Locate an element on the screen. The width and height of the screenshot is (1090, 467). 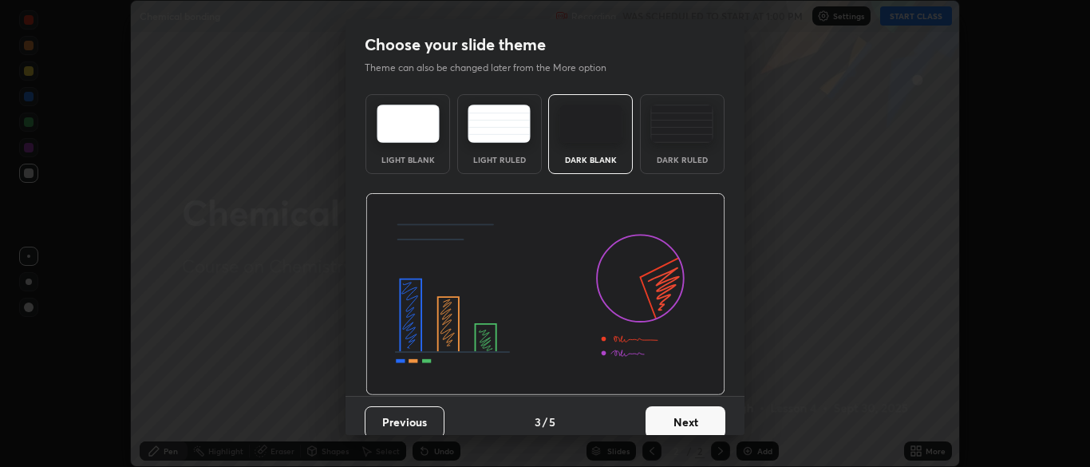
img: lightTheme.e5ed3b09.svg is located at coordinates (408, 124).